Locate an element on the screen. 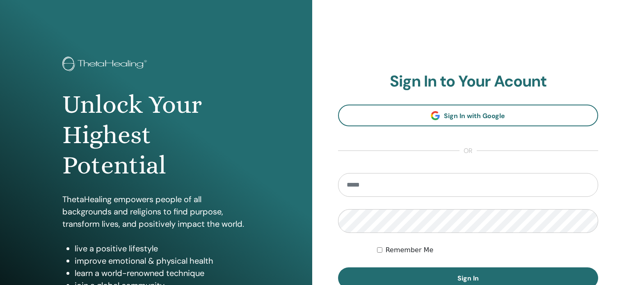 The width and height of the screenshot is (624, 285). a: Sign In with Google is located at coordinates (468, 115).